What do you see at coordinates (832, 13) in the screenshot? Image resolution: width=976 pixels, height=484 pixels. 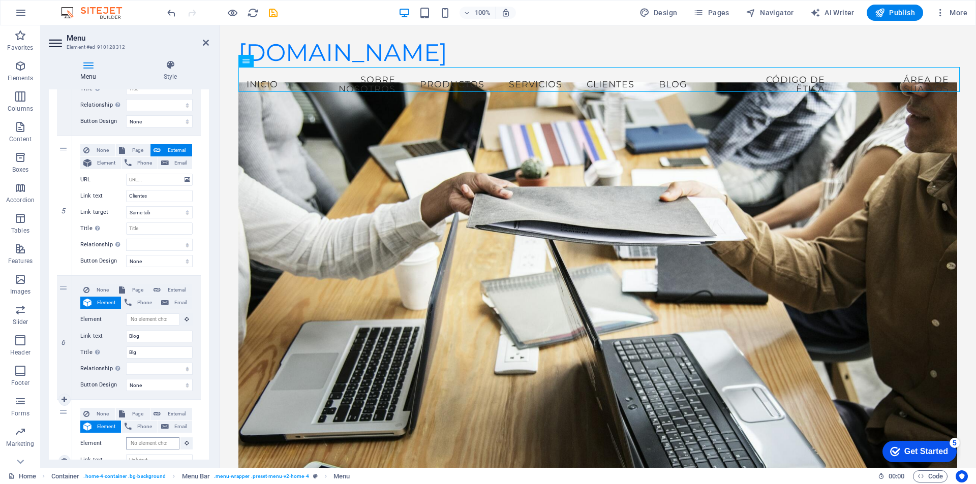 I see `span: AI Writer` at bounding box center [832, 13].